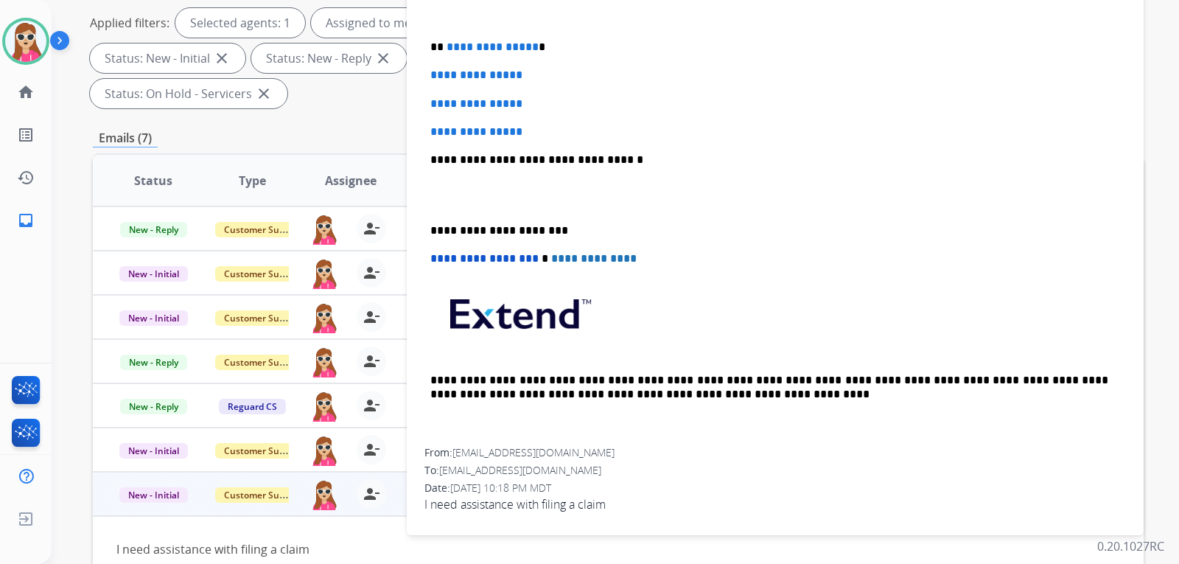 This screenshot has width=1179, height=564. What do you see at coordinates (26, 178) in the screenshot?
I see `mat-icon: history` at bounding box center [26, 178].